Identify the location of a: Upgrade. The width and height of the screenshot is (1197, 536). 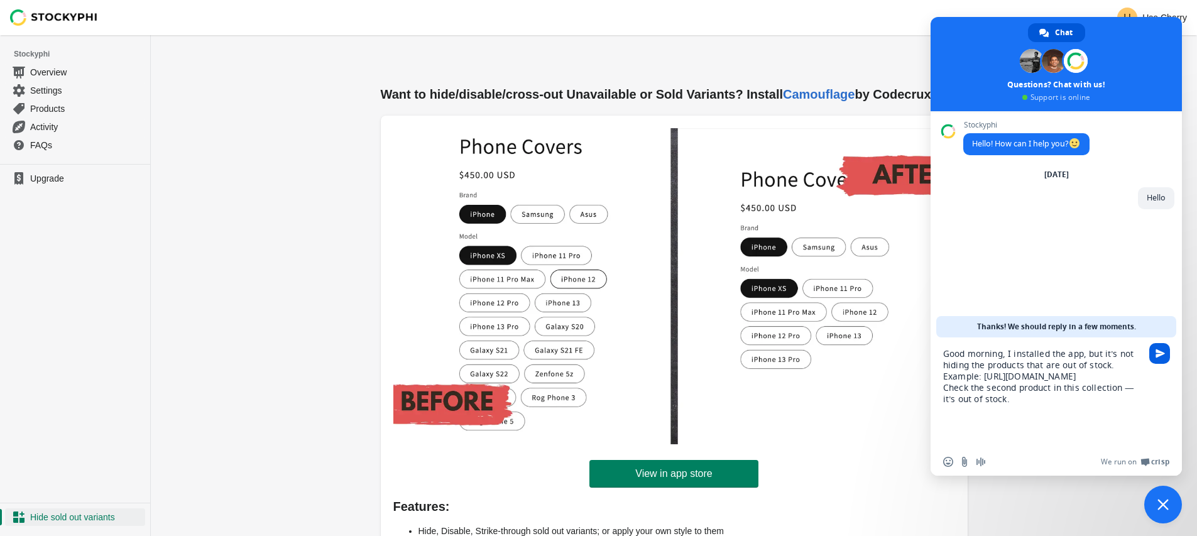
(75, 179).